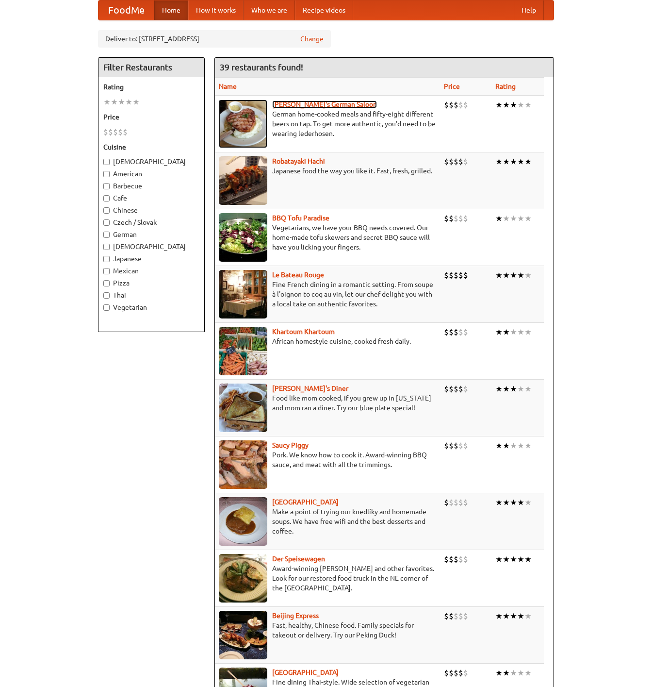 Image resolution: width=652 pixels, height=687 pixels. Describe the element at coordinates (106, 307) in the screenshot. I see `input: Vegetarian` at that location.